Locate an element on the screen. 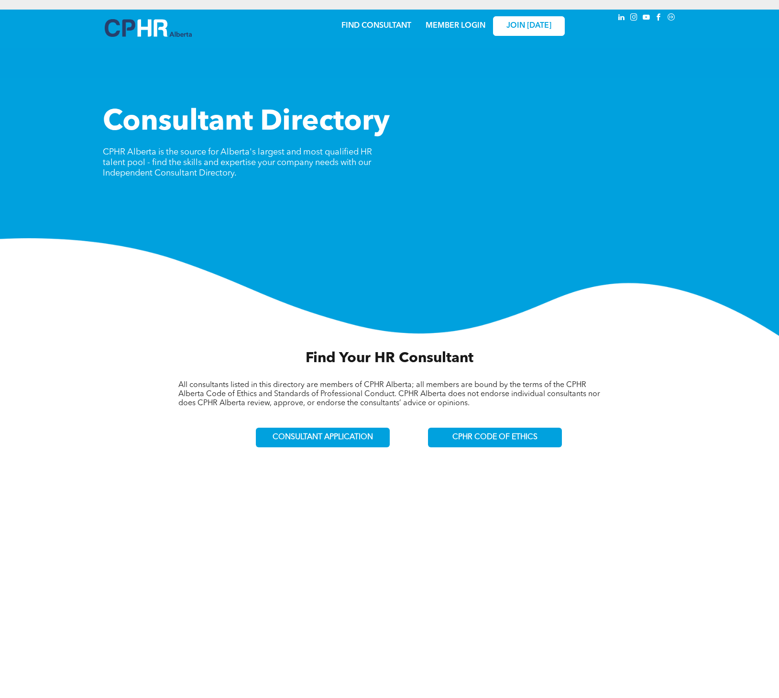  span: CPHR CODE OF ETHICS is located at coordinates (495, 437).